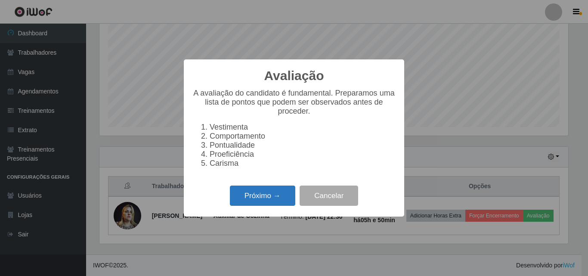 This screenshot has width=588, height=276. I want to click on button: Próximo →, so click(263, 196).